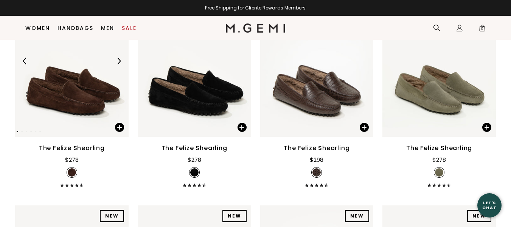 The height and width of the screenshot is (227, 511). What do you see at coordinates (439, 172) in the screenshot?
I see `img: v_7389188063291_SWATCH_50x.jpg` at bounding box center [439, 172].